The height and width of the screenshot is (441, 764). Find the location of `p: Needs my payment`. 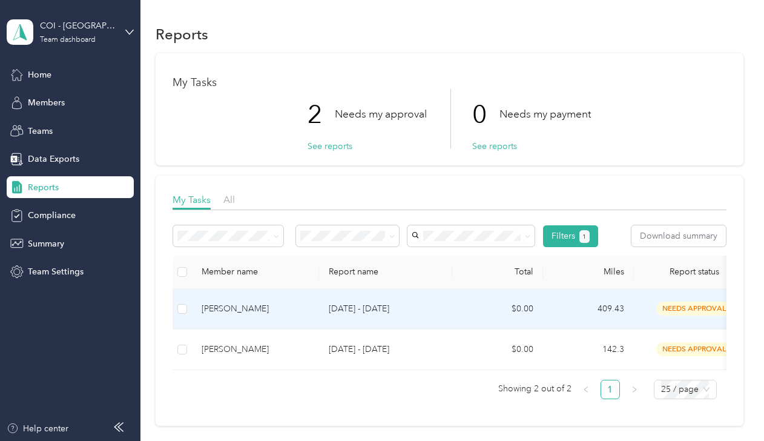

p: Needs my payment is located at coordinates (545, 114).